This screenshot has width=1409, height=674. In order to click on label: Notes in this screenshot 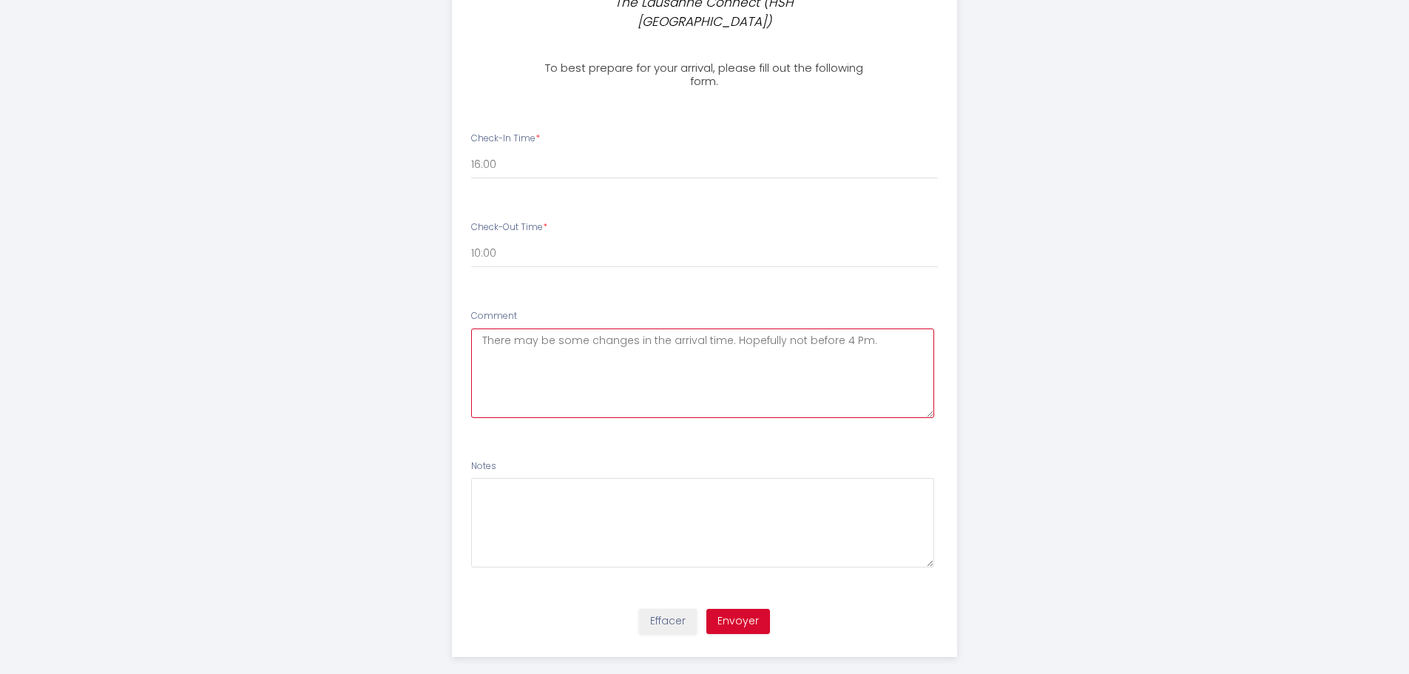, I will do `click(484, 466)`.